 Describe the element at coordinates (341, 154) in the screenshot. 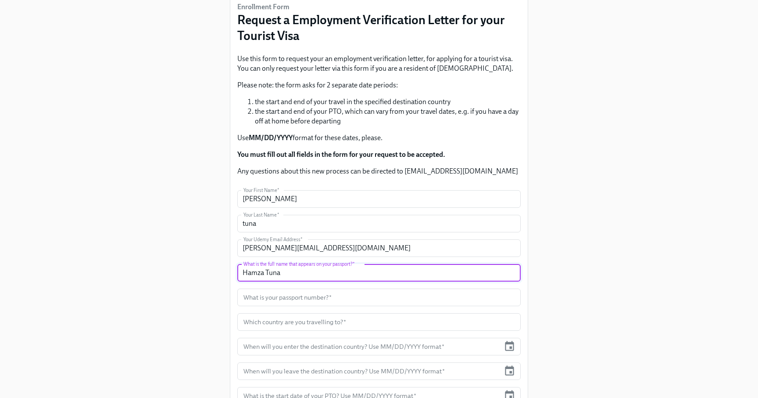

I see `strong: You must fill out all fields in the form for your request to be accepted.` at that location.